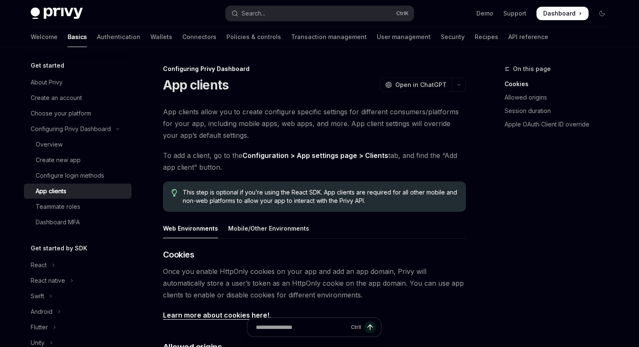 Image resolution: width=639 pixels, height=347 pixels. Describe the element at coordinates (78, 207) in the screenshot. I see `a: Teammate roles` at that location.